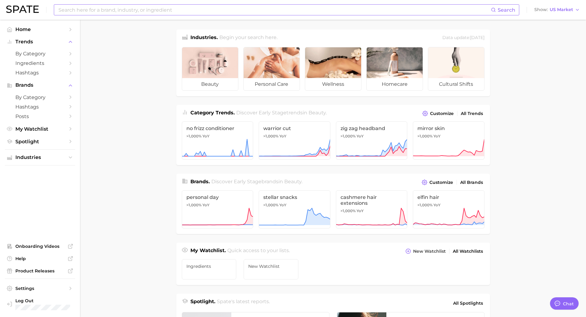 Image resolution: width=586 pixels, height=317 pixels. I want to click on span: personal day, so click(217, 197).